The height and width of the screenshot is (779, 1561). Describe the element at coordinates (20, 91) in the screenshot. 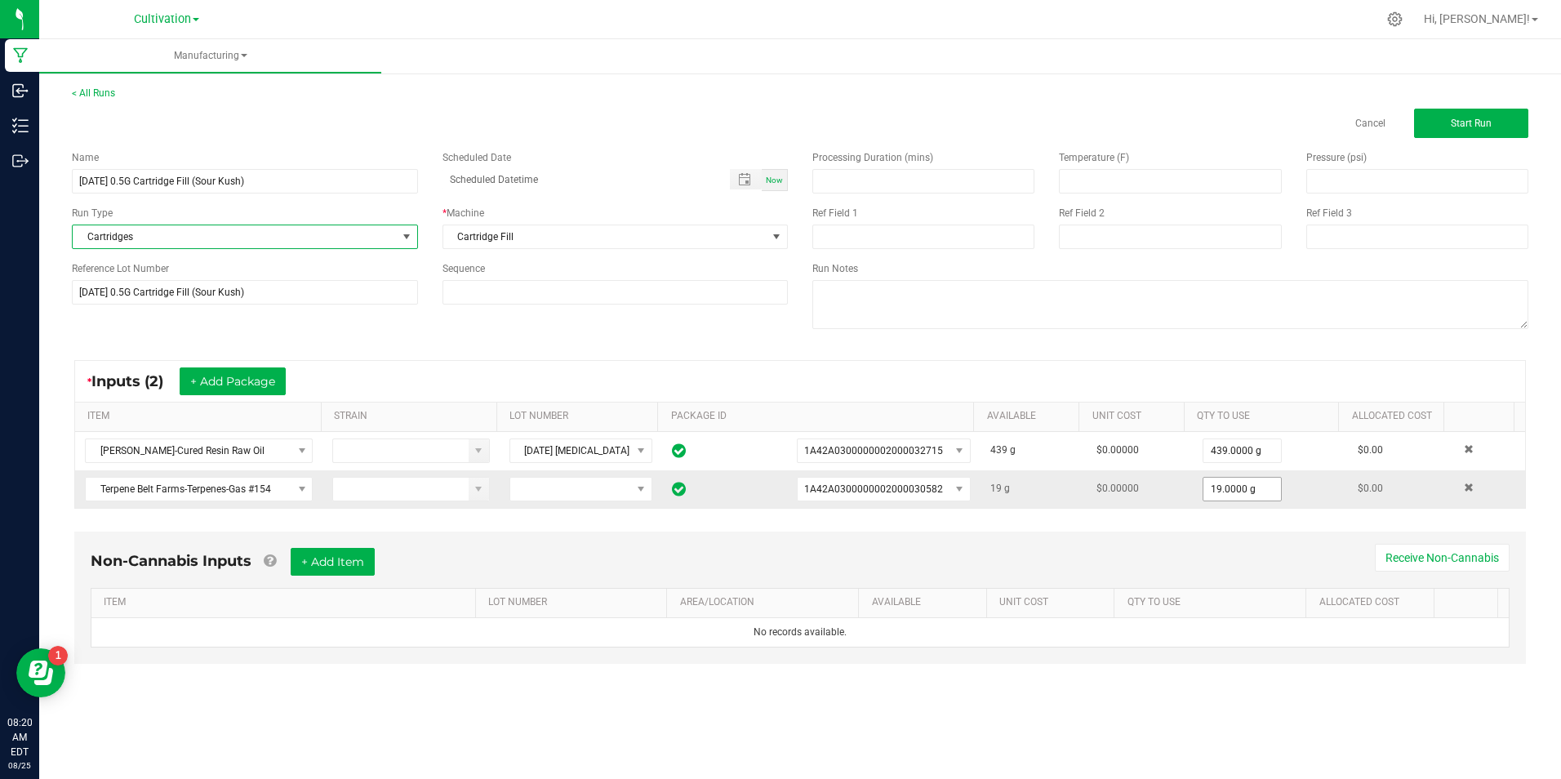

I see `inline-svg: Inbound` at that location.